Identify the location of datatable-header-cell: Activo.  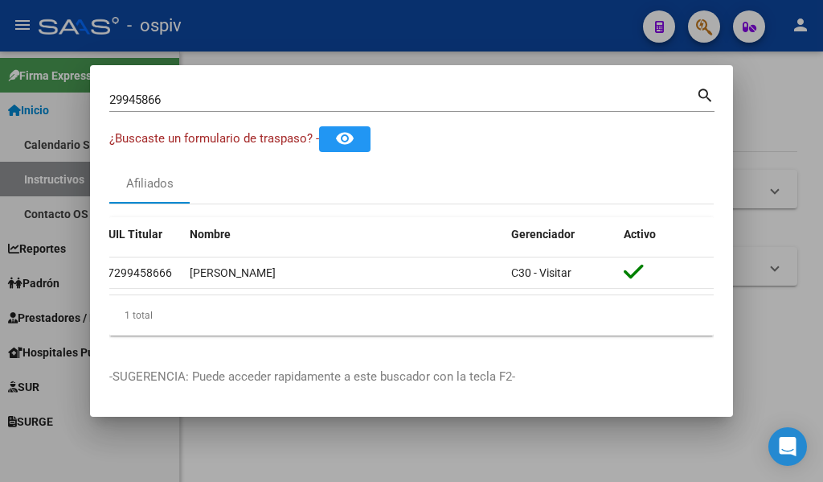
(666, 234).